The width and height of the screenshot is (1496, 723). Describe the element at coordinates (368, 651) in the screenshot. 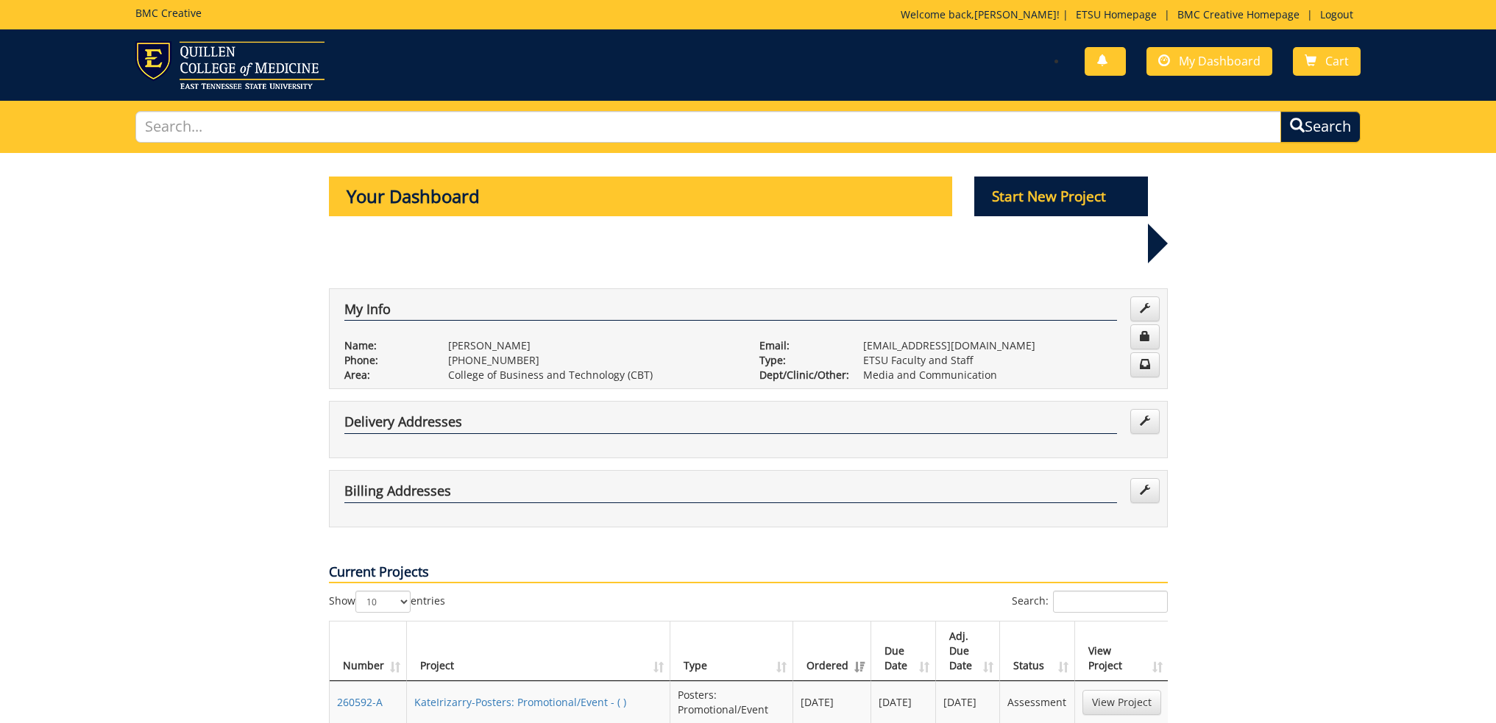

I see `th: Number: activate to sort column ascending` at that location.